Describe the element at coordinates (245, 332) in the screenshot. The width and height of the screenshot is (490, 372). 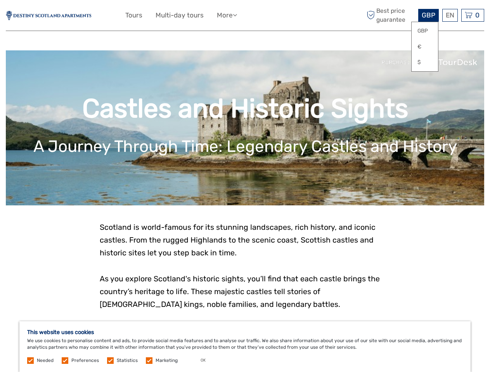
I see `h5: This website uses cookies` at that location.